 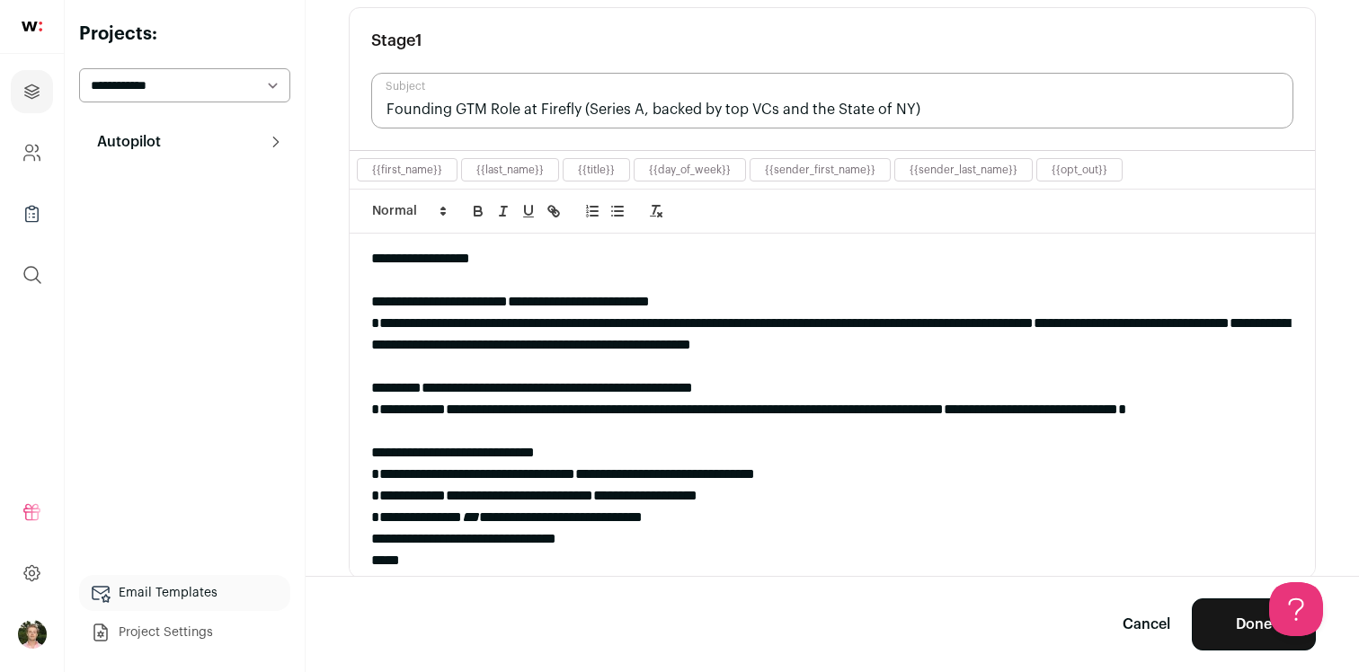 I want to click on h3: Stage, so click(x=396, y=40).